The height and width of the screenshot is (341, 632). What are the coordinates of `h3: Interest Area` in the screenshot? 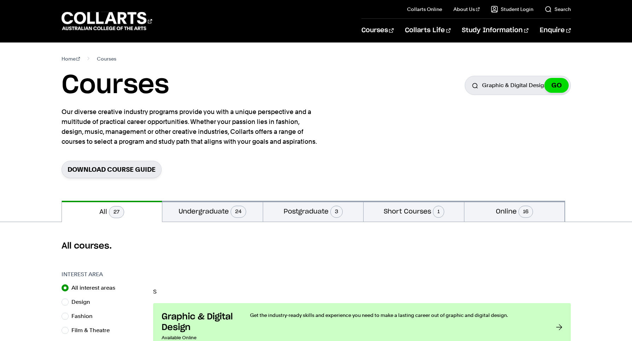 It's located at (104, 274).